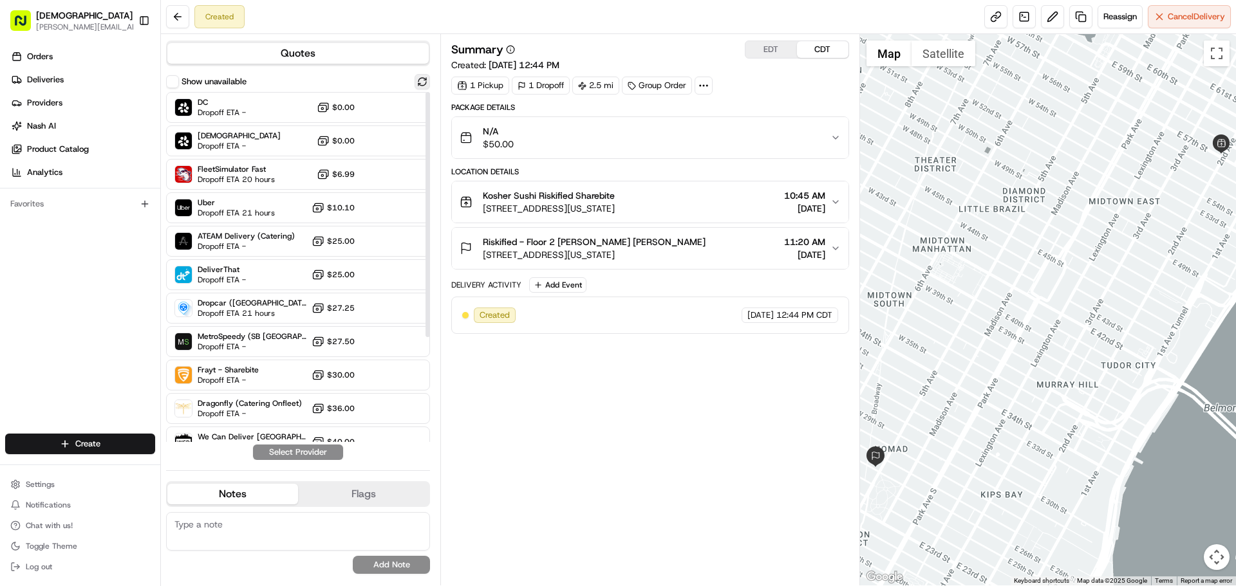  Describe the element at coordinates (333, 208) in the screenshot. I see `button: $10.10` at that location.